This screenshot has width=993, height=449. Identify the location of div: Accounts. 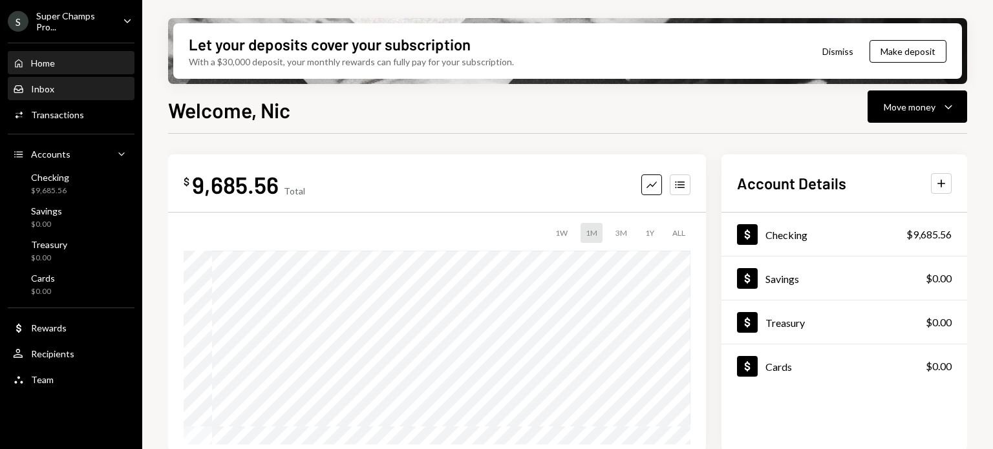
(50, 154).